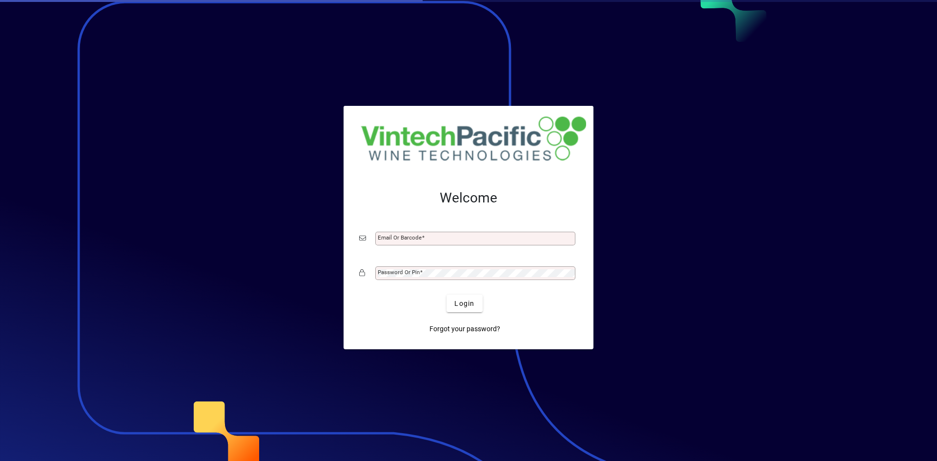  What do you see at coordinates (464, 304) in the screenshot?
I see `span: Login` at bounding box center [464, 304].